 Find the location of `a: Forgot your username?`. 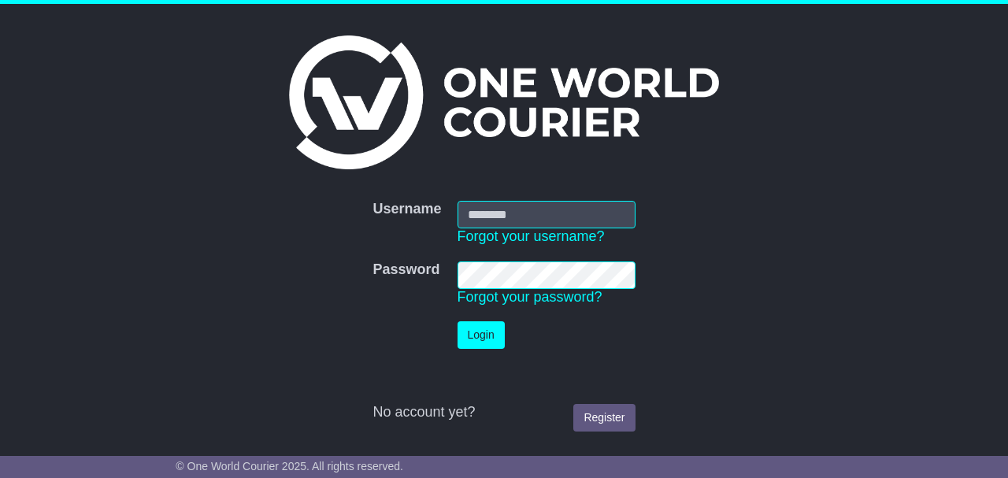

a: Forgot your username? is located at coordinates (531, 236).